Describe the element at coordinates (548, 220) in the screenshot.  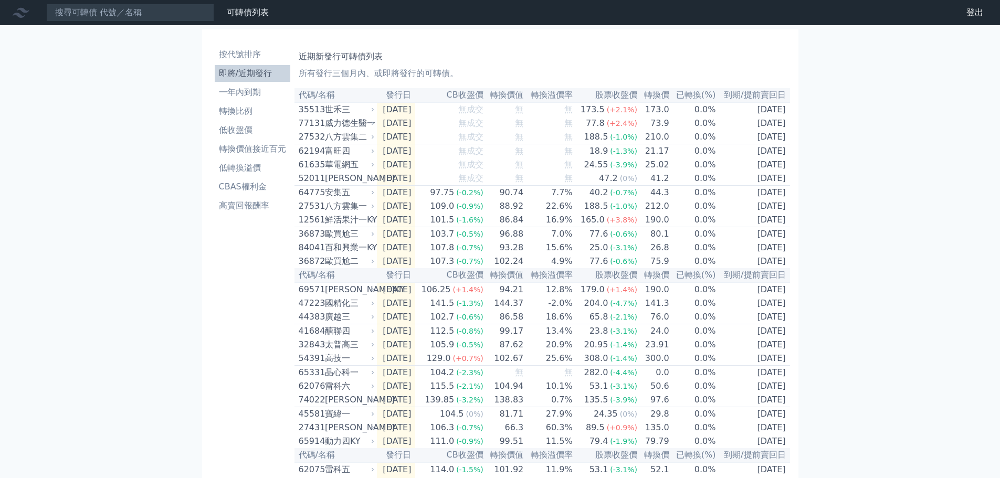
I see `td: 16.9%` at that location.